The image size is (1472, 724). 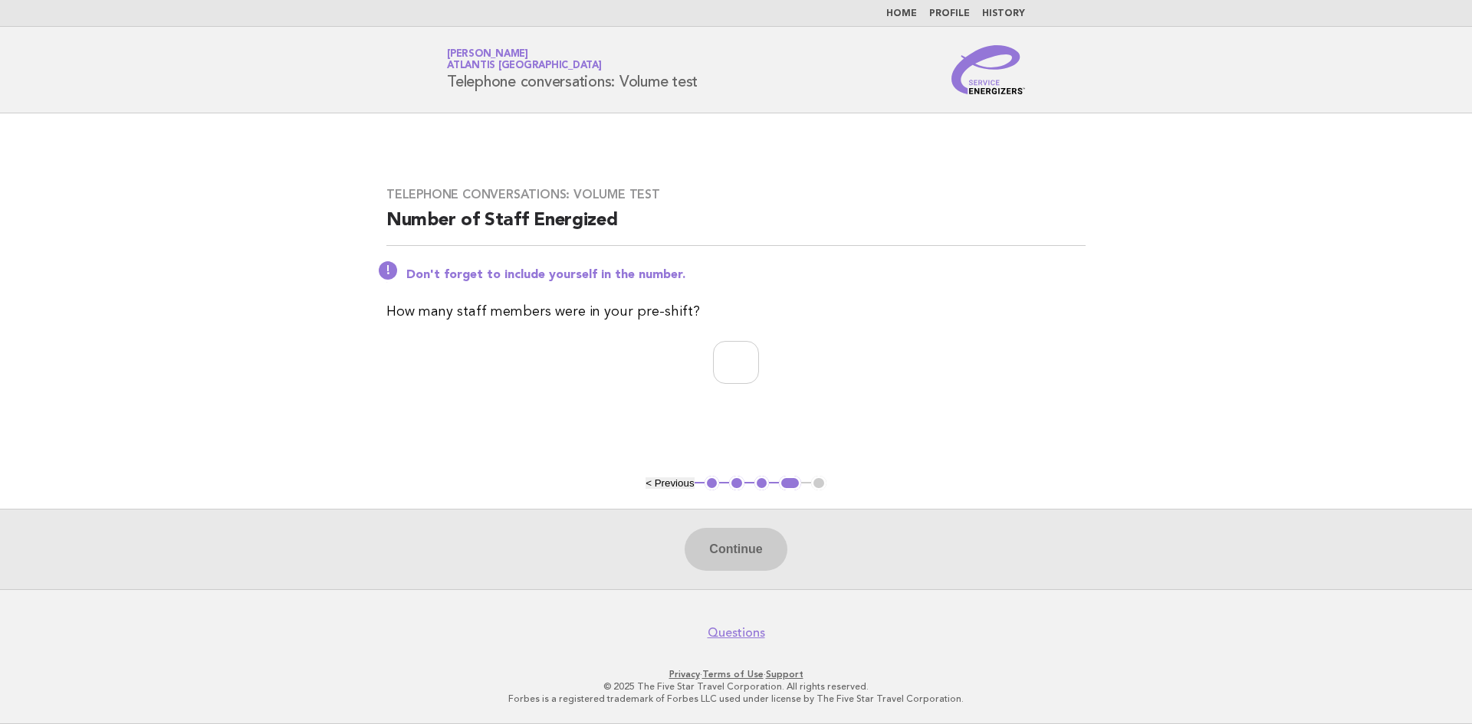 I want to click on p: Forbes is a registered trademark of Forbes LLC used under license by The Five Star Travel Corpora..., so click(x=736, y=699).